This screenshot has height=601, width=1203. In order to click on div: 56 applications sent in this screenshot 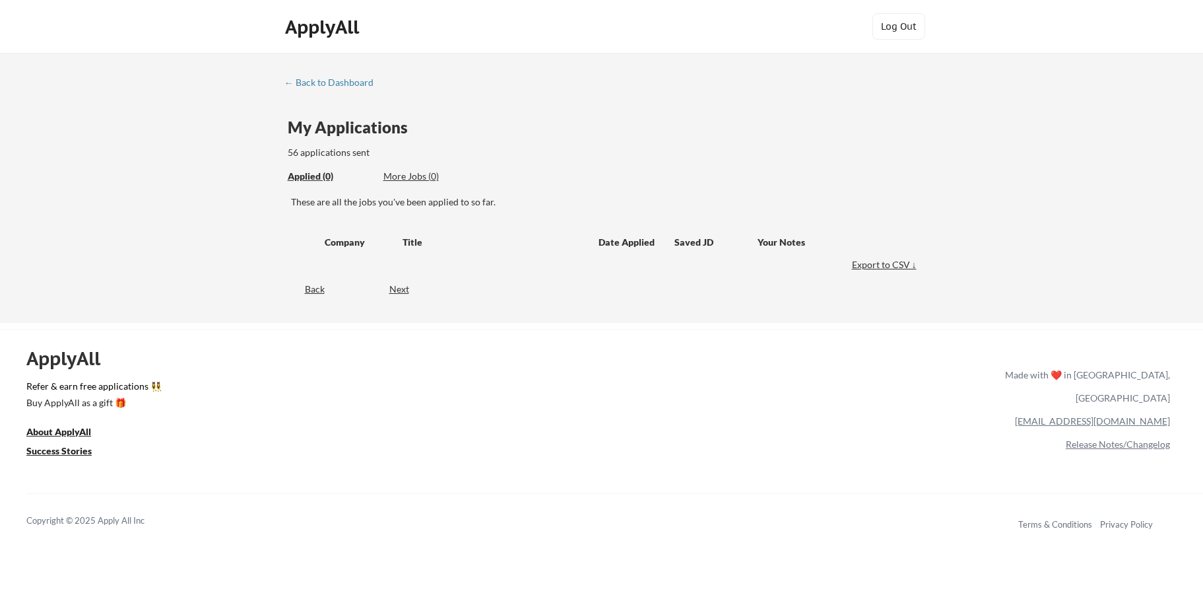, I will do `click(415, 152)`.